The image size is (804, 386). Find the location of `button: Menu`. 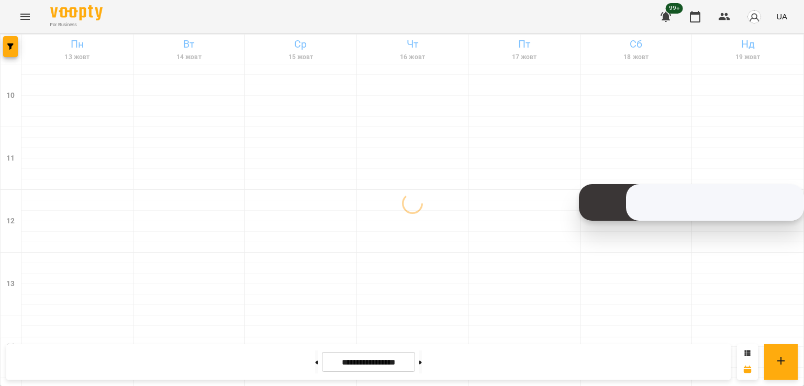

button: Menu is located at coordinates (25, 17).